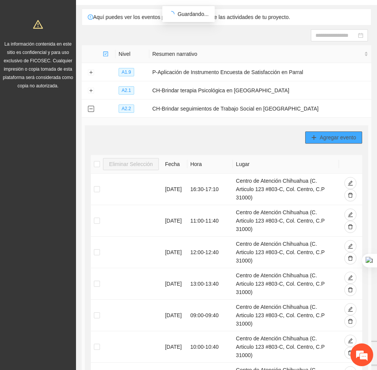 Image resolution: width=377 pixels, height=370 pixels. What do you see at coordinates (210, 221) in the screenshot?
I see `td: 11:00 - 11:40` at bounding box center [210, 221].